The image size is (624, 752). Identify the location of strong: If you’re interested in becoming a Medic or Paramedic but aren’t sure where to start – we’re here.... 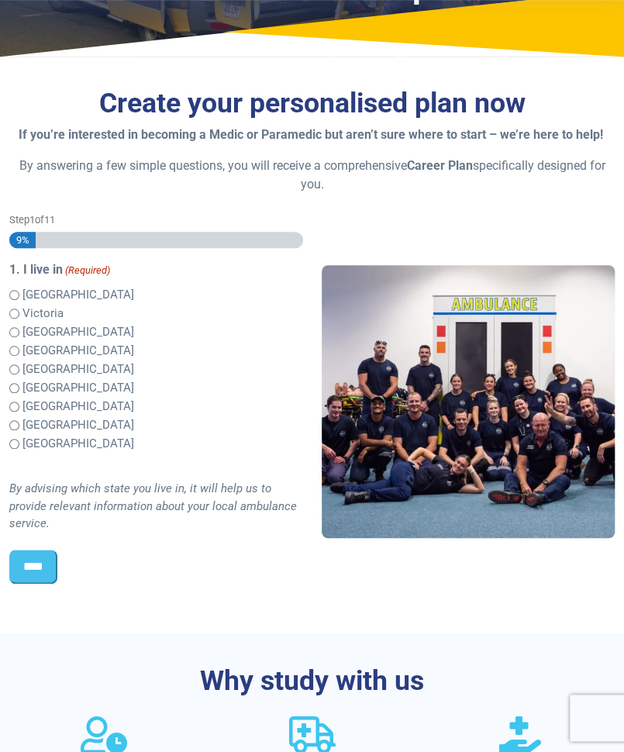
(311, 134).